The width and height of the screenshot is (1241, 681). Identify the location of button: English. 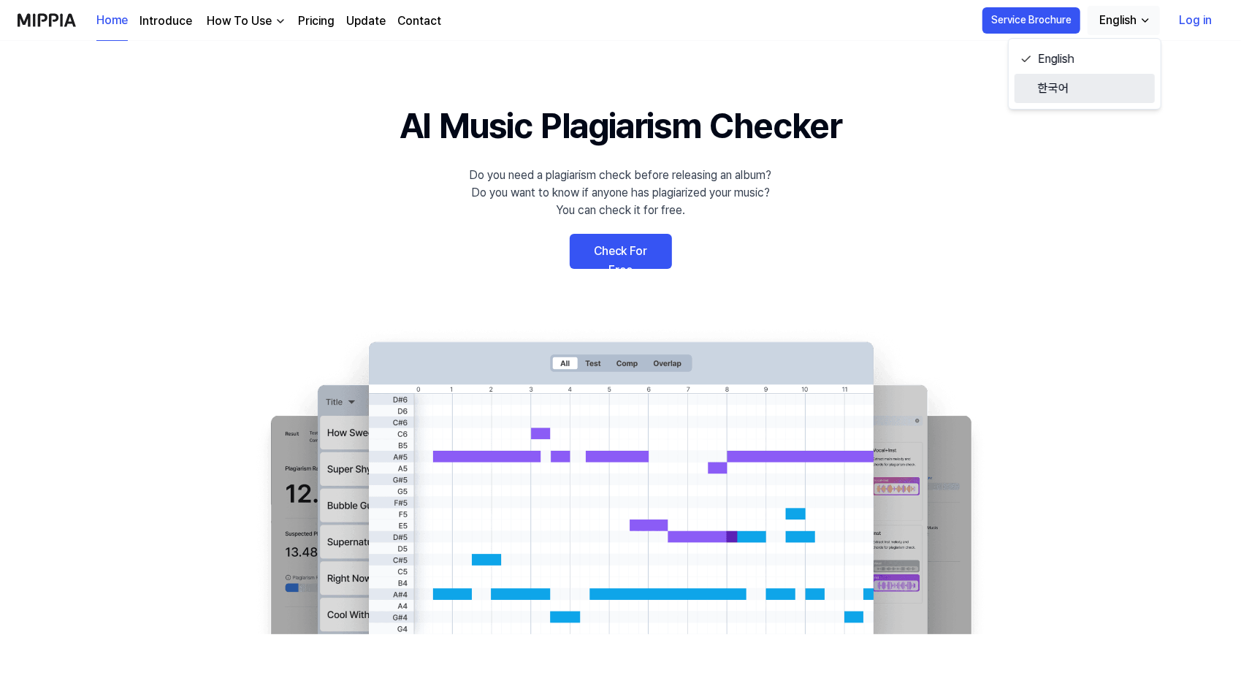
(1123, 20).